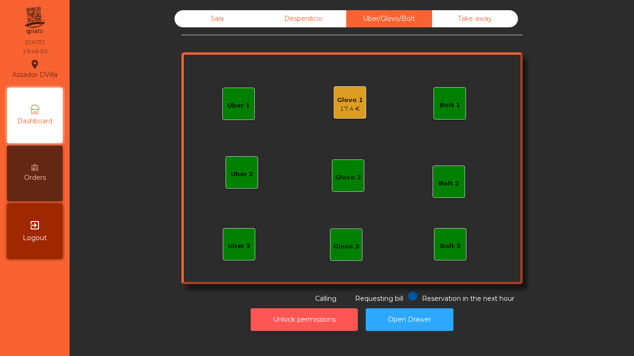 Image resolution: width=634 pixels, height=356 pixels. Describe the element at coordinates (389, 19) in the screenshot. I see `div: Uber/Glovo/Bolt` at that location.